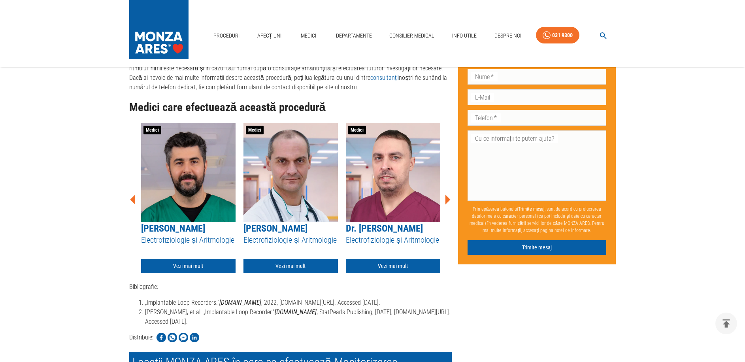 Image resolution: width=745 pixels, height=362 pixels. What do you see at coordinates (194, 338) in the screenshot?
I see `button: Share on LinkedIn` at bounding box center [194, 338].